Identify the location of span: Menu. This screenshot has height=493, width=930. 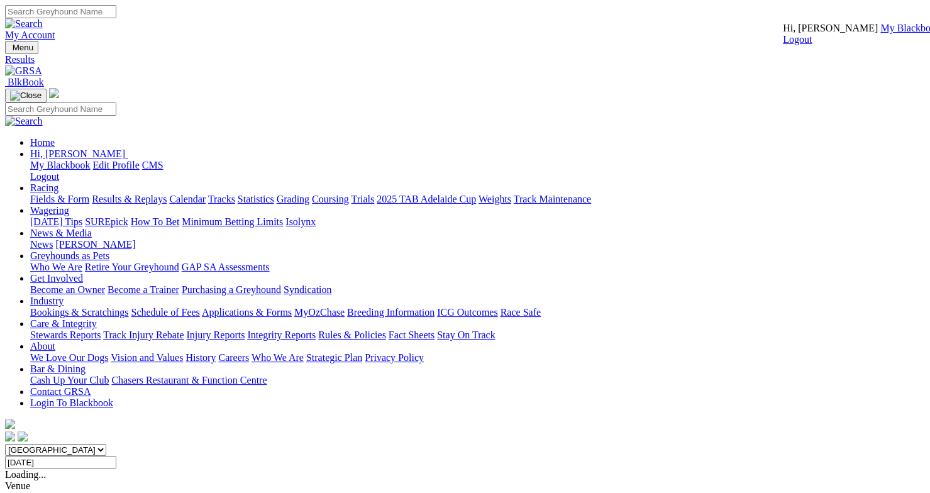
(23, 47).